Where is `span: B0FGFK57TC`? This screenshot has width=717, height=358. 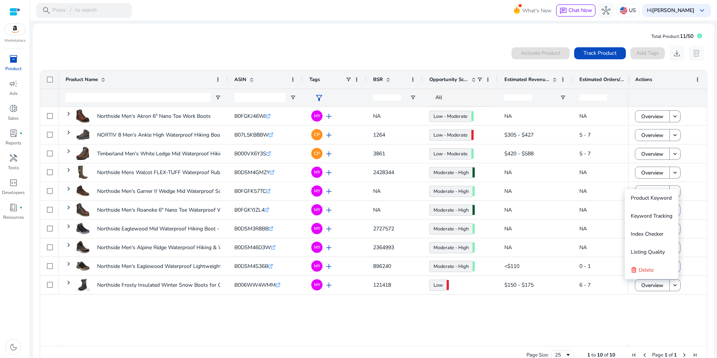 span: B0FGFK57TC is located at coordinates (250, 191).